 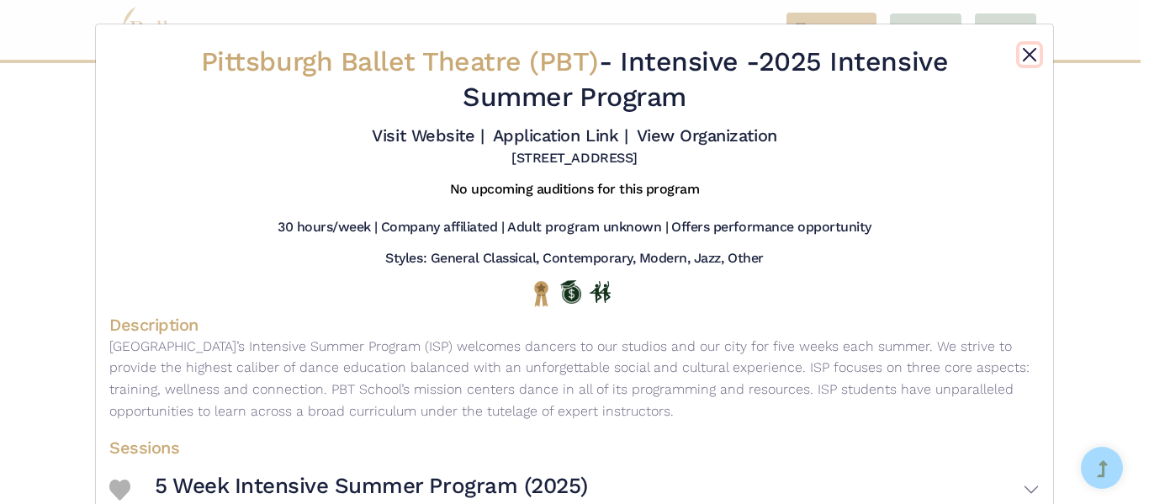 What do you see at coordinates (771, 227) in the screenshot?
I see `h5: Offers performance opportunity` at bounding box center [771, 227].